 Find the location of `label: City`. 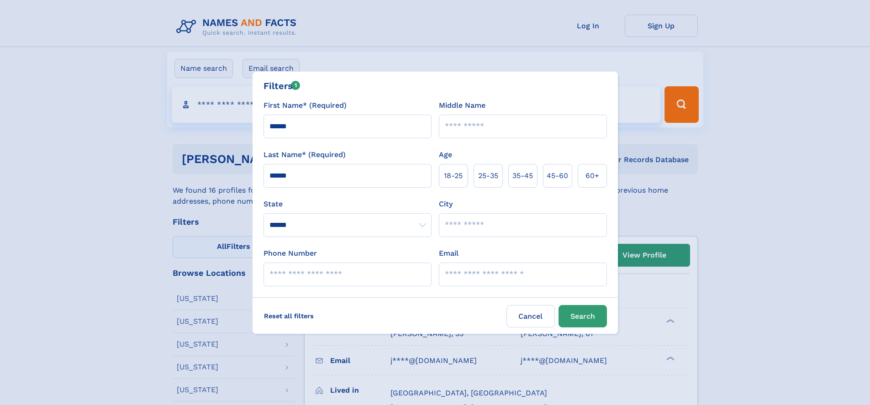

label: City is located at coordinates (446, 204).